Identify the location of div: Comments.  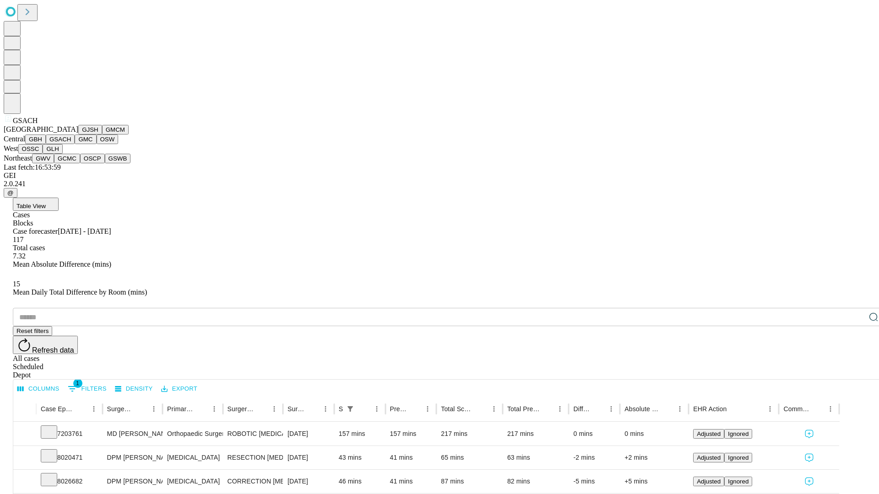
(796, 409).